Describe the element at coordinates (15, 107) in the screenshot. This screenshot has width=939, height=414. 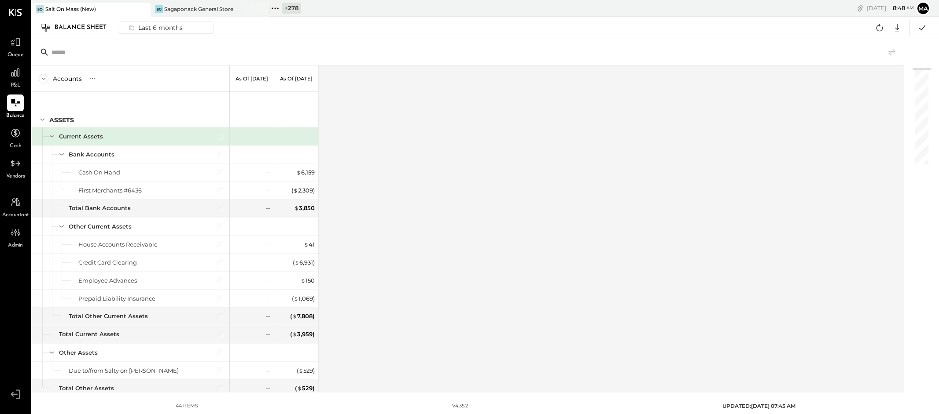
I see `a: Balance` at that location.